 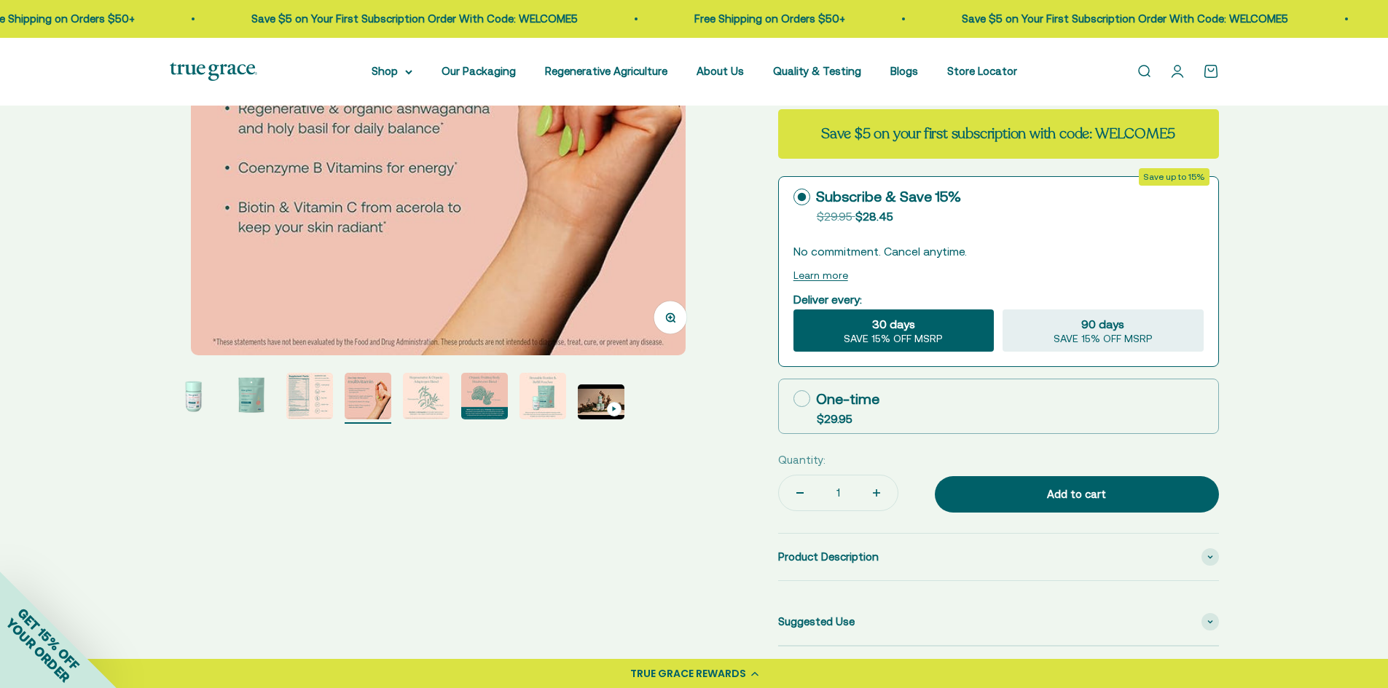 What do you see at coordinates (38, 650) in the screenshot?
I see `span: YOUR ORDER` at bounding box center [38, 650].